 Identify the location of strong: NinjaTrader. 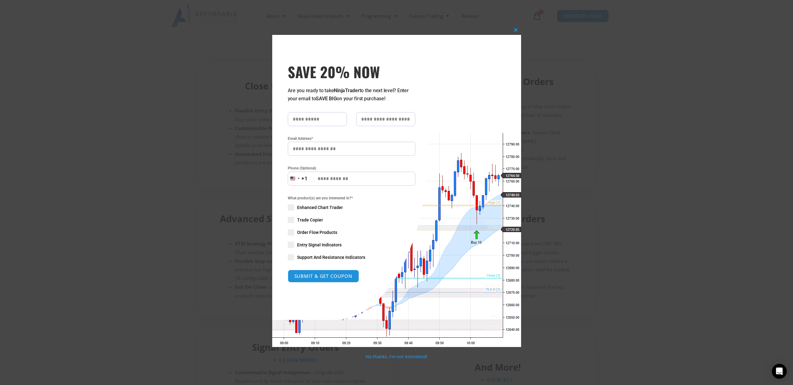
(347, 90).